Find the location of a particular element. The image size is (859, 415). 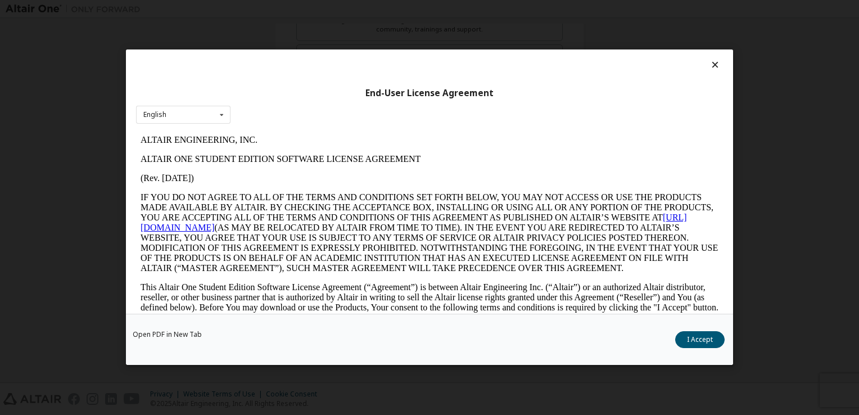

p: ALTAIR ENGINEERING, INC. is located at coordinates (294, 10).